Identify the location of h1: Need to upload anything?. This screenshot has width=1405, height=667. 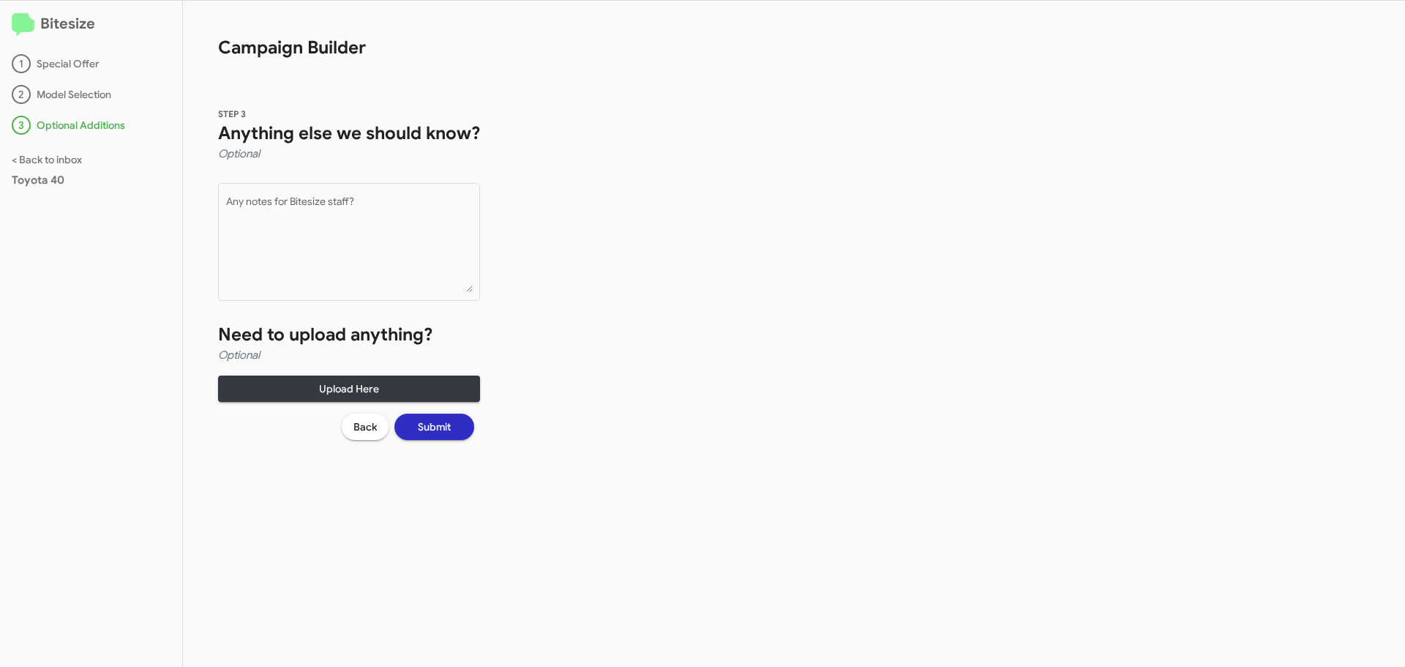
(349, 335).